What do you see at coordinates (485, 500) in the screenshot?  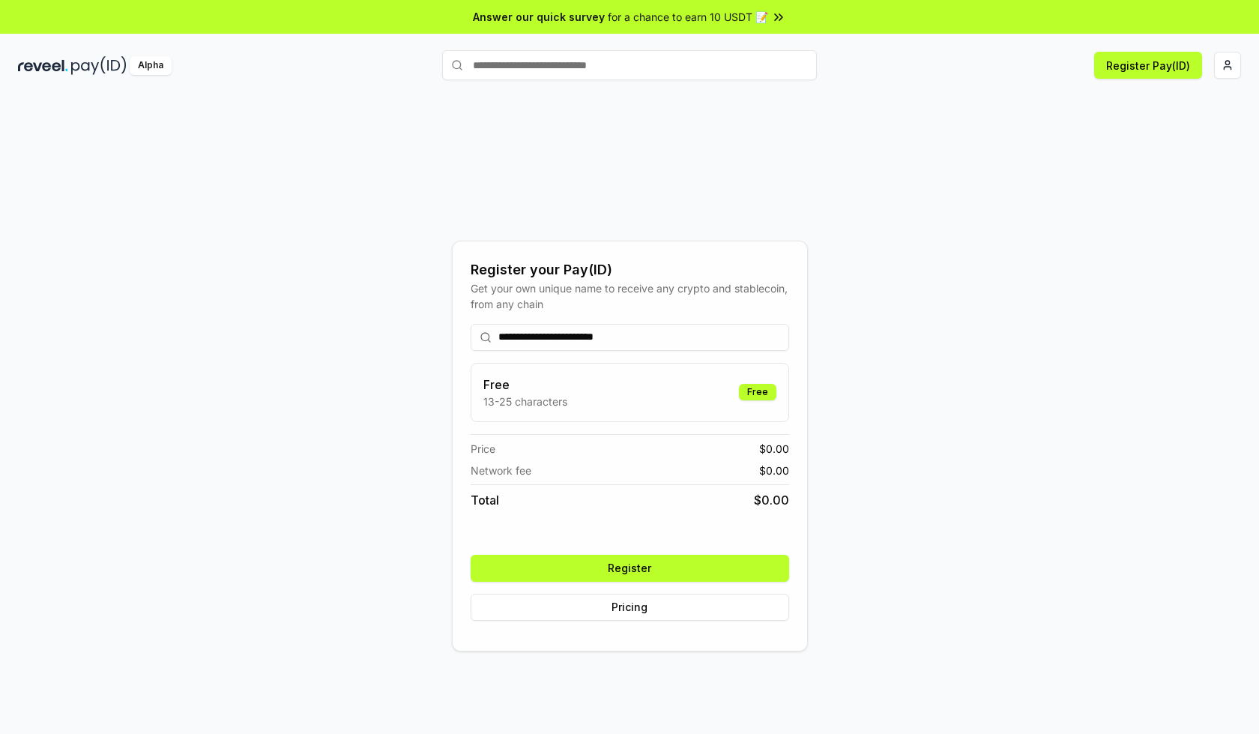 I see `span: Total` at bounding box center [485, 500].